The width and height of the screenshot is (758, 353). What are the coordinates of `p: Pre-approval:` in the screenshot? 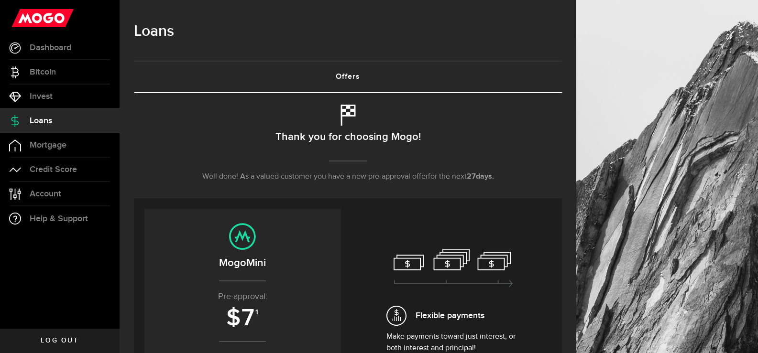 It's located at (242, 297).